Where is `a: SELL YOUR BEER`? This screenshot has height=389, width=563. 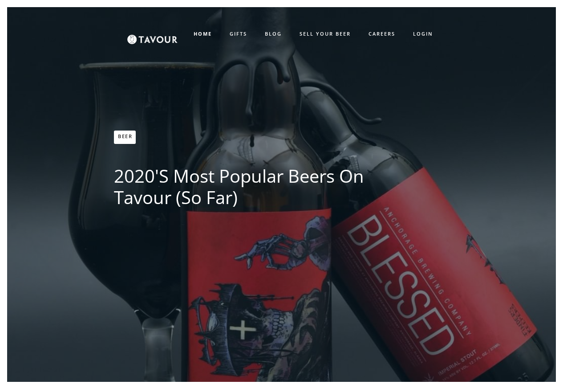
a: SELL YOUR BEER is located at coordinates (325, 34).